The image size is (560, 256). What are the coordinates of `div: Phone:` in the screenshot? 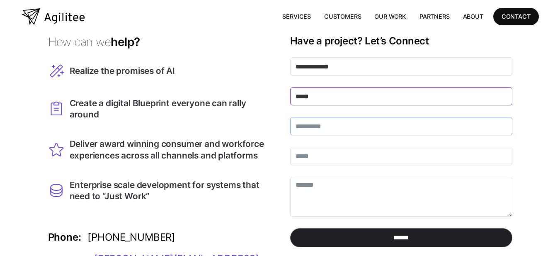 It's located at (65, 237).